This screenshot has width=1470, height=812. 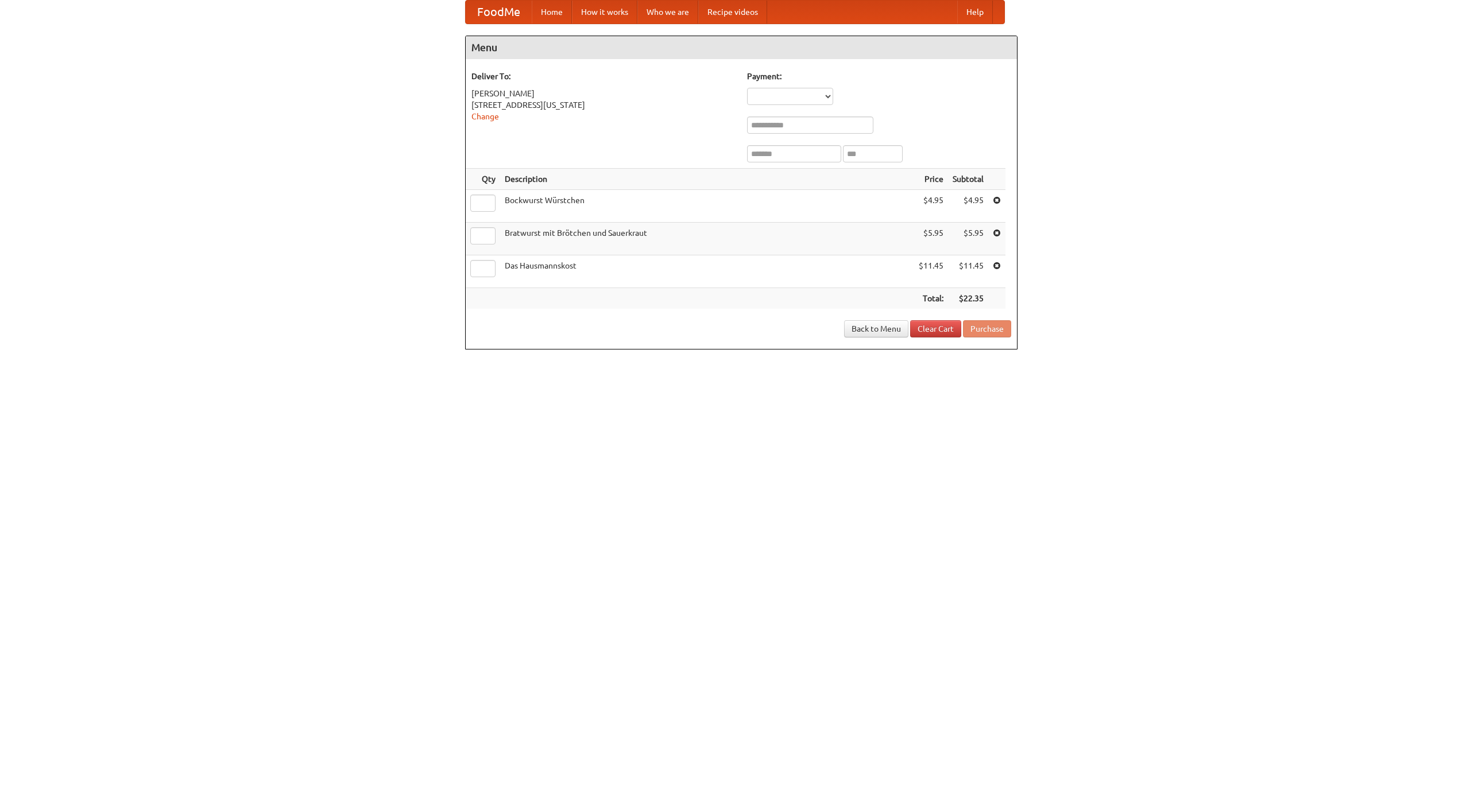 I want to click on h5: Payment:, so click(x=880, y=77).